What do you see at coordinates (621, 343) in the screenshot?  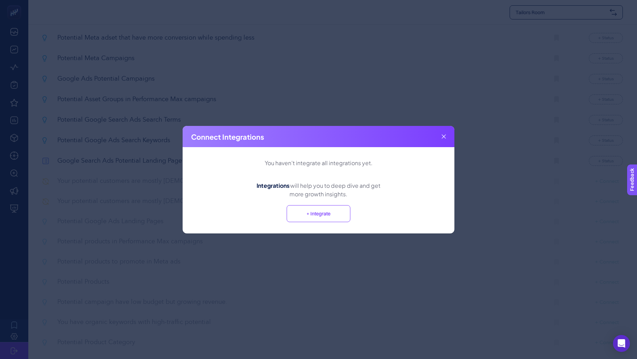 I see `div: Open Intercom Messenger` at bounding box center [621, 343].